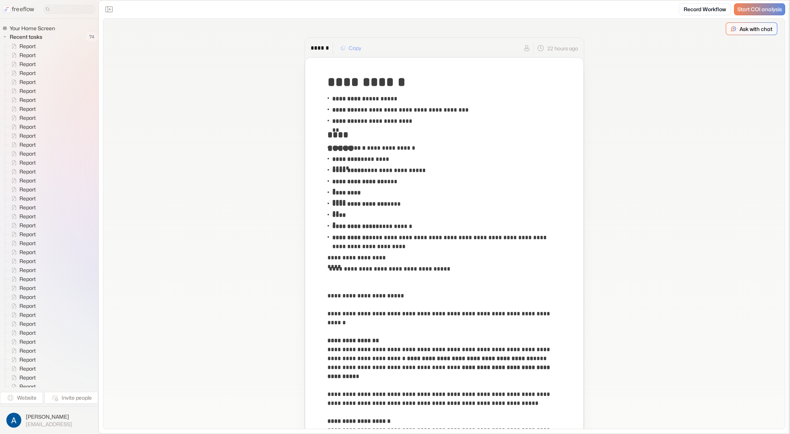  Describe the element at coordinates (30, 28) in the screenshot. I see `a: Your Home Screen` at that location.